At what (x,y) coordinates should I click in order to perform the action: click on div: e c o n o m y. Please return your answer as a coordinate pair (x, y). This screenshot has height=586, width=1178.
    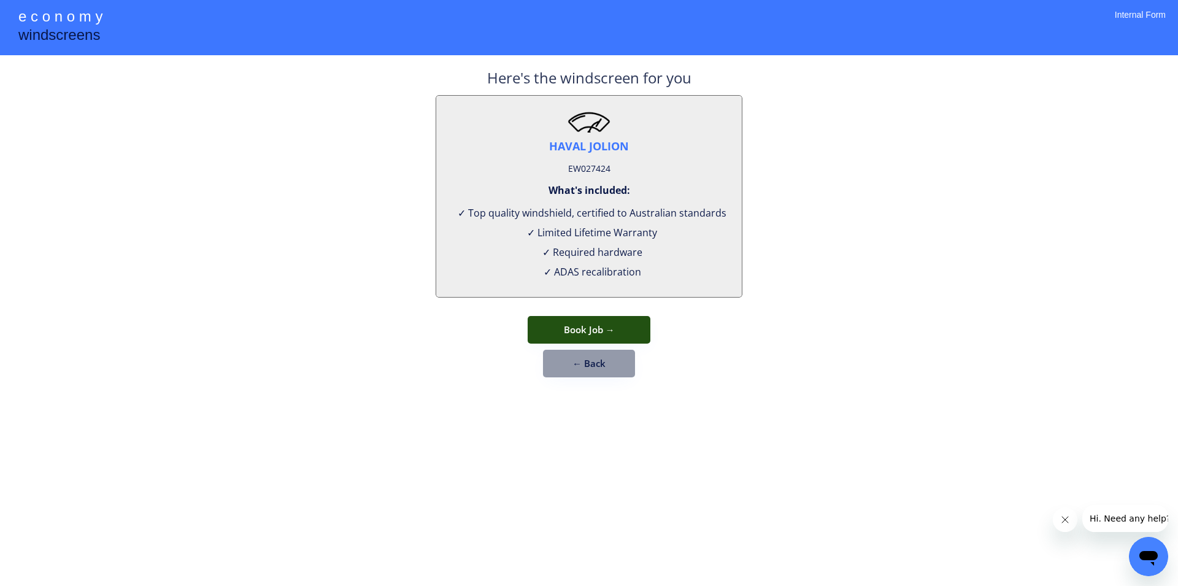
    Looking at the image, I should click on (60, 18).